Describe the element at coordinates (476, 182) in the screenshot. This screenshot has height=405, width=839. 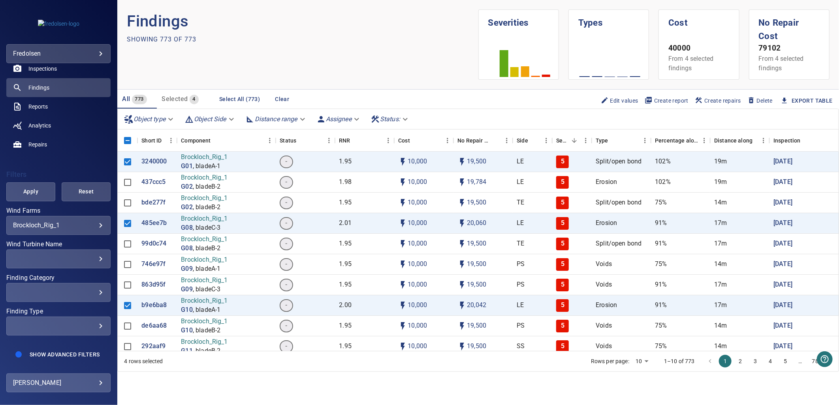
I see `p: 19,784` at that location.